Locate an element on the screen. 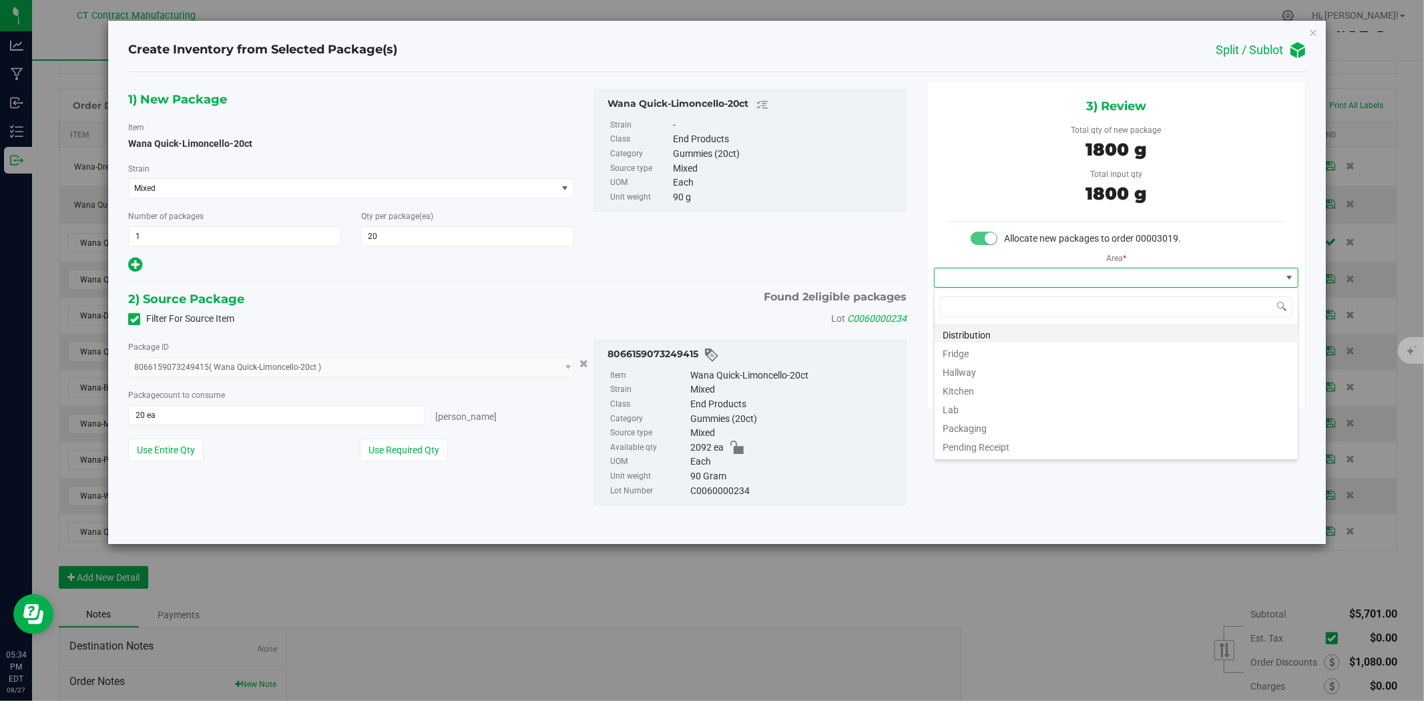  label: Area is located at coordinates (1116, 255).